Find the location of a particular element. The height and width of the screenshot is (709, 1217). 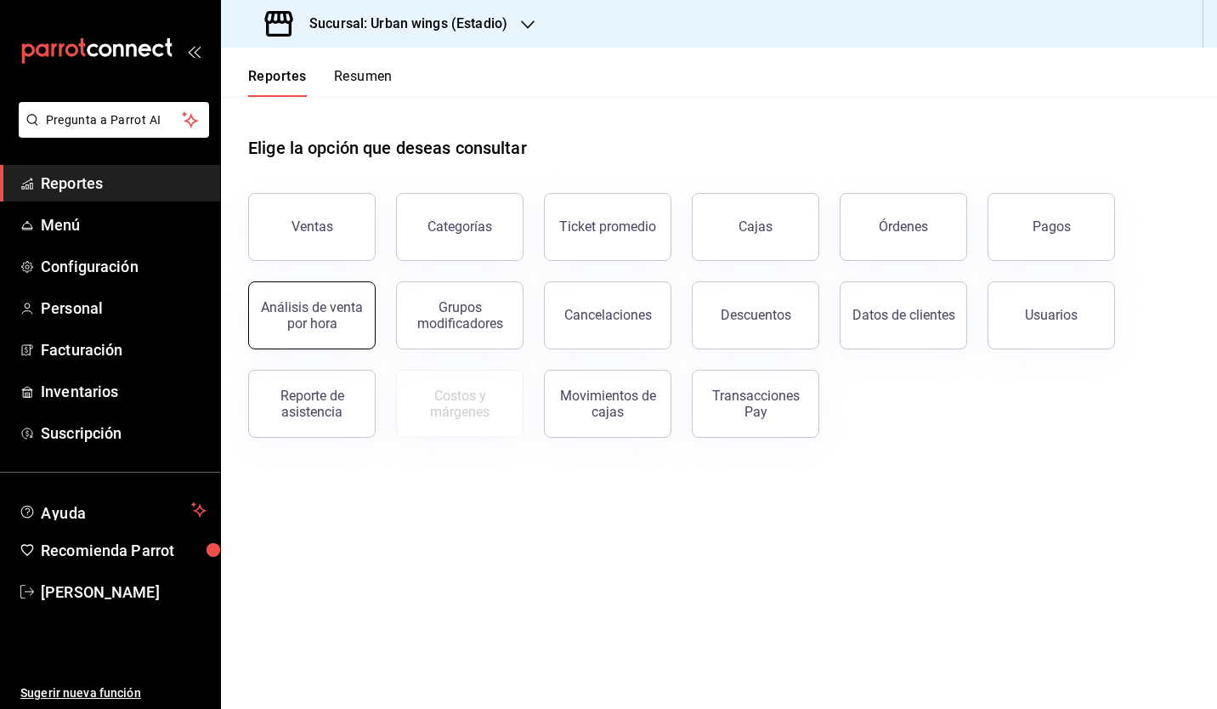

div: Grupos modificadores is located at coordinates (460, 315).